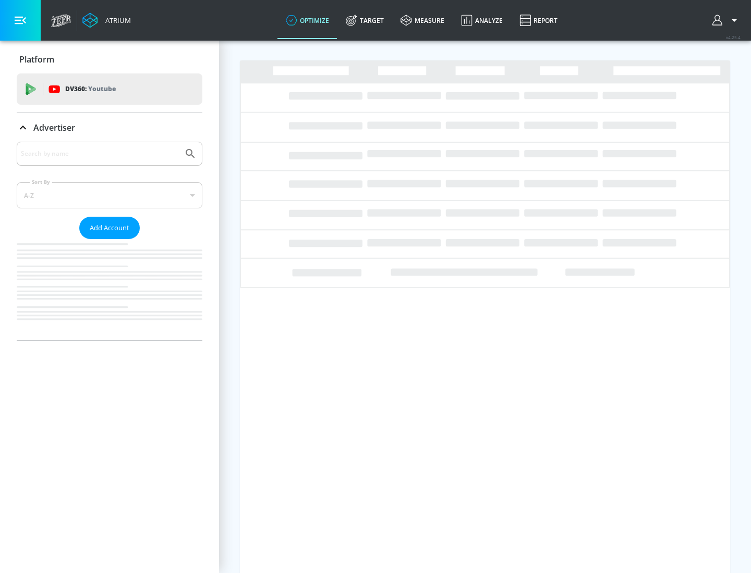 Image resolution: width=751 pixels, height=573 pixels. Describe the element at coordinates (109, 228) in the screenshot. I see `button: Add Account` at that location.